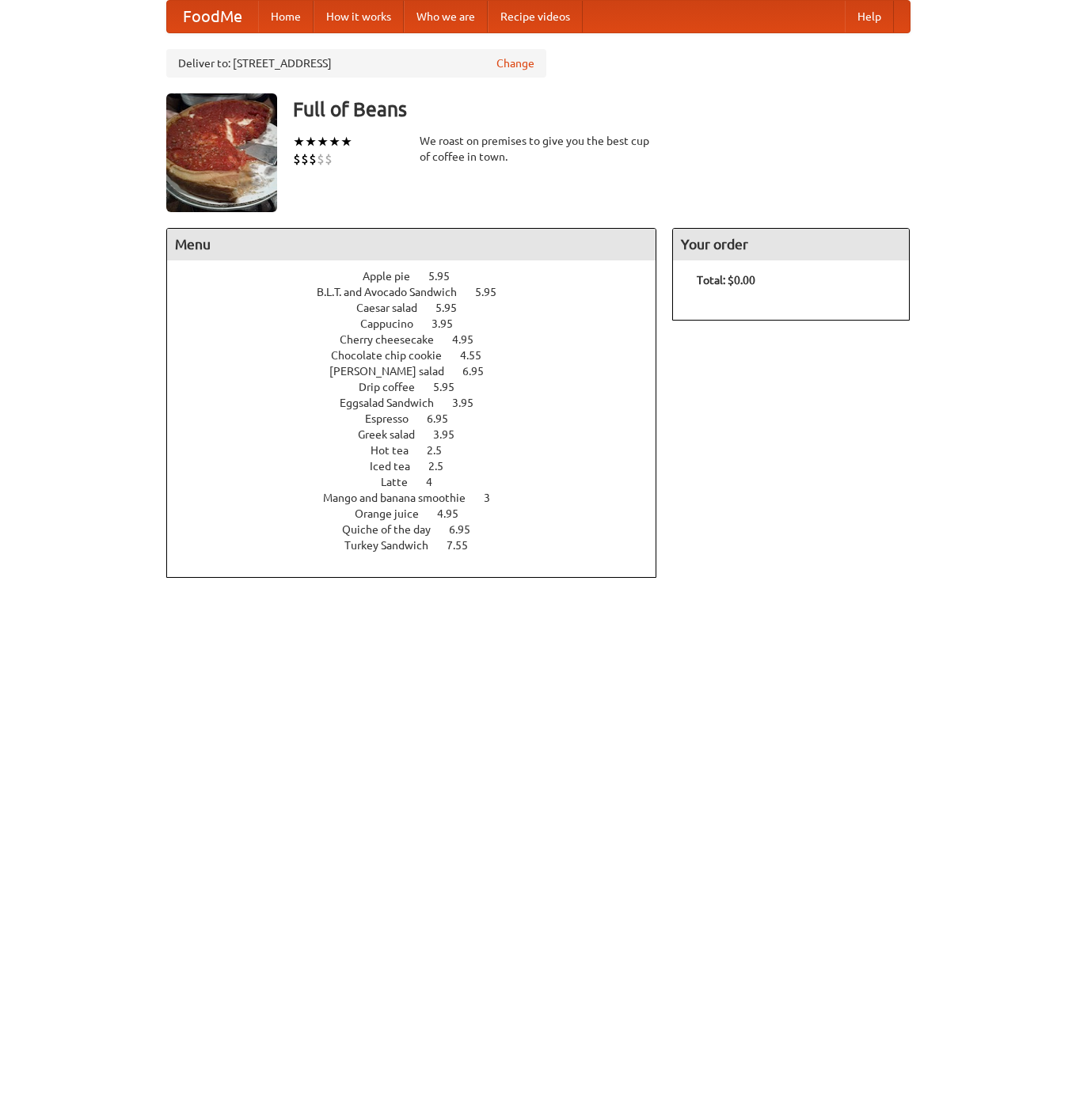 This screenshot has height=1120, width=1076. What do you see at coordinates (222, 153) in the screenshot?
I see `img: angular.jpg` at bounding box center [222, 153].